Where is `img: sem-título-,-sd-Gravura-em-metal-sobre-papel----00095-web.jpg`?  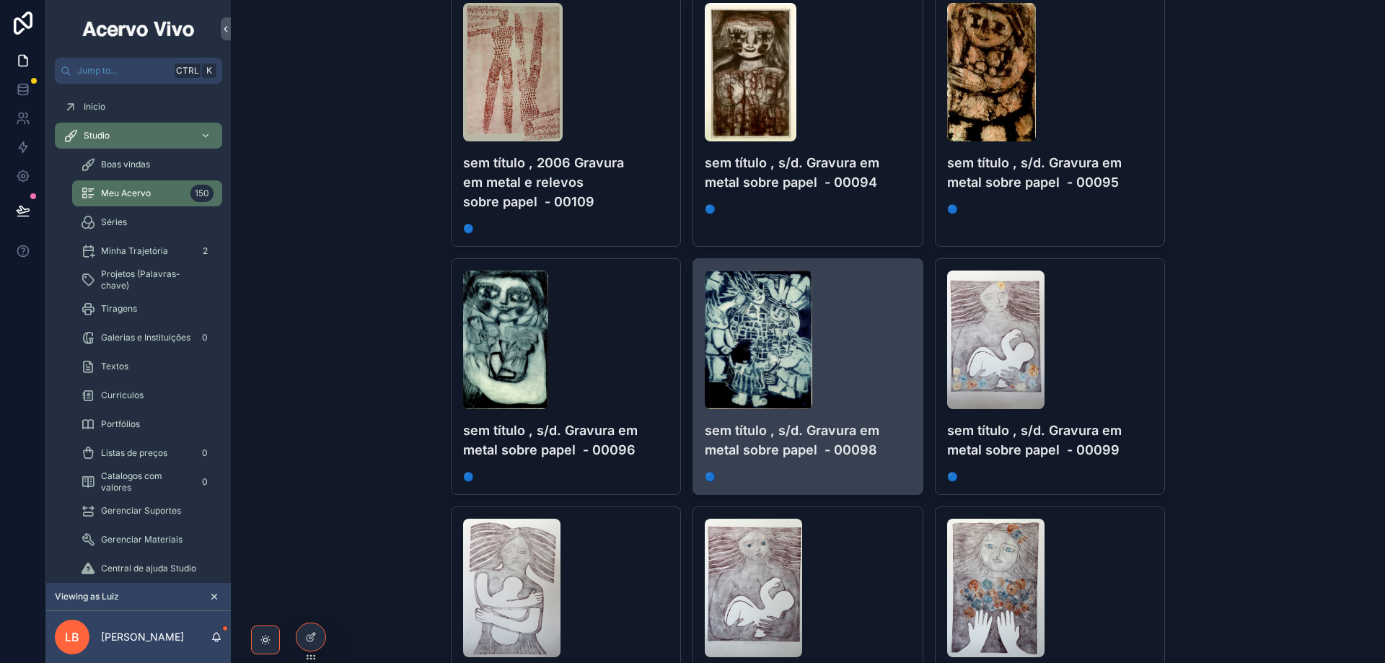 img: sem-título-,-sd-Gravura-em-metal-sobre-papel----00095-web.jpg is located at coordinates (991, 72).